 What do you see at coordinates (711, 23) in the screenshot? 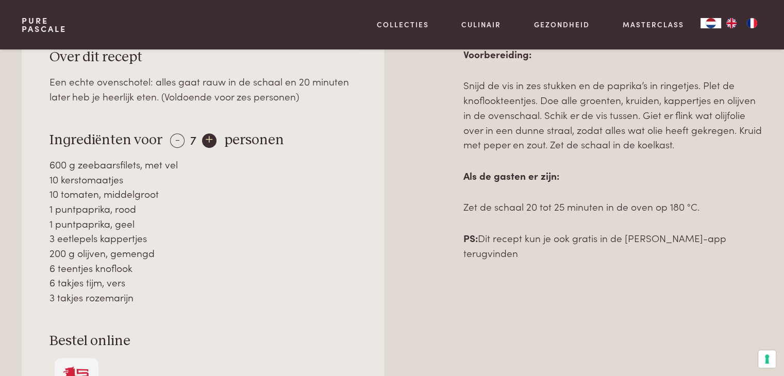
I see `a: NL` at bounding box center [711, 23].